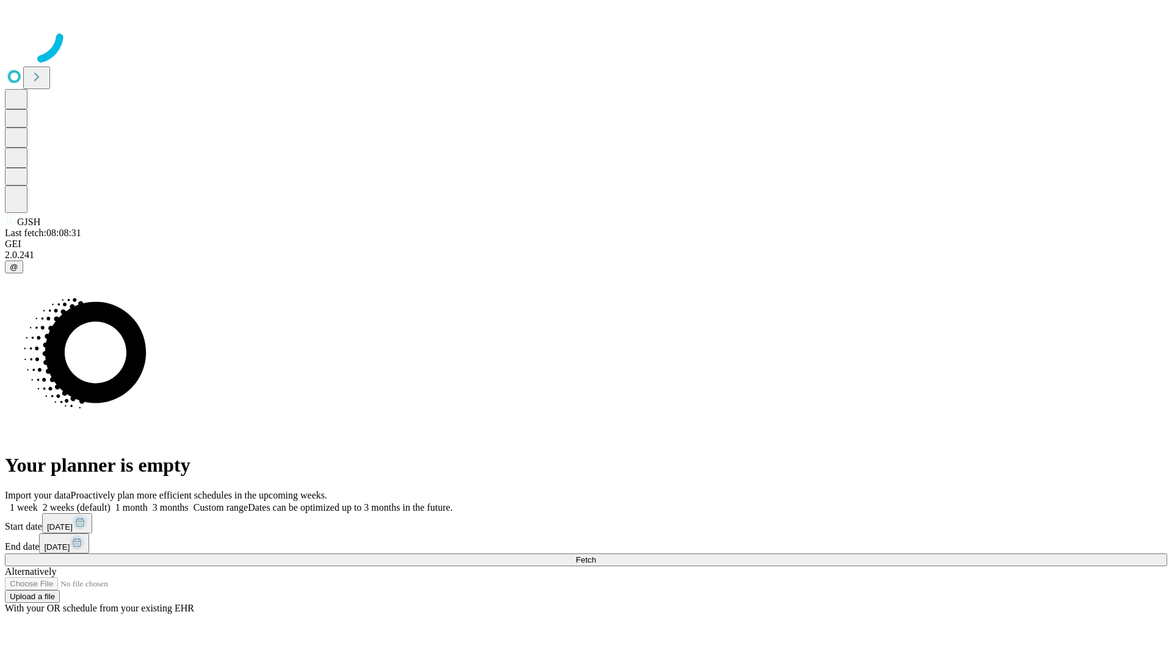 This screenshot has height=659, width=1172. What do you see at coordinates (99, 608) in the screenshot?
I see `span: With your OR schedule from your existing EHR` at bounding box center [99, 608].